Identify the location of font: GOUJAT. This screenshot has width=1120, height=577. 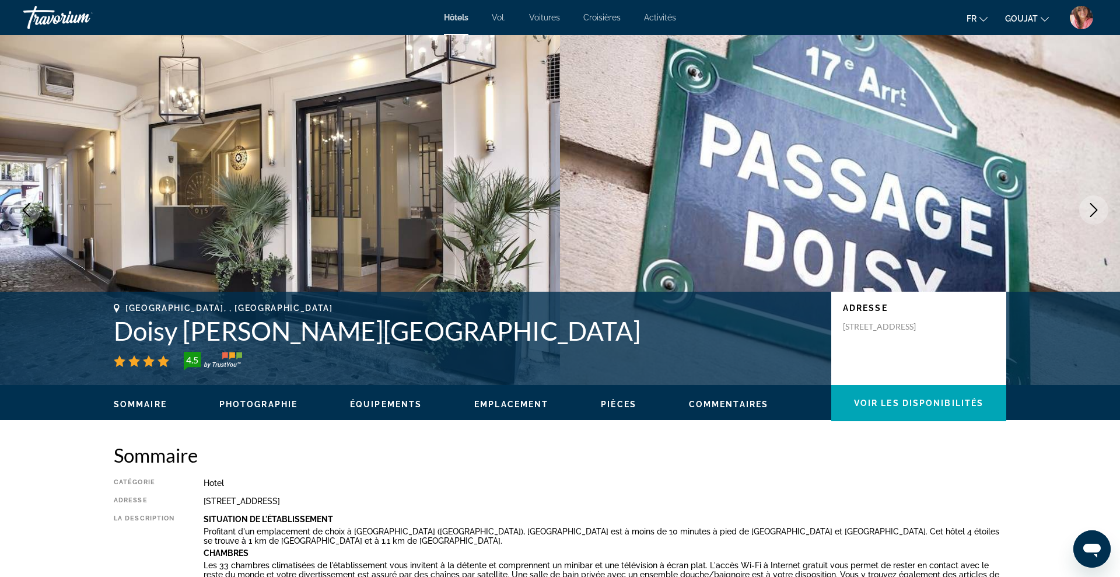
(1021, 19).